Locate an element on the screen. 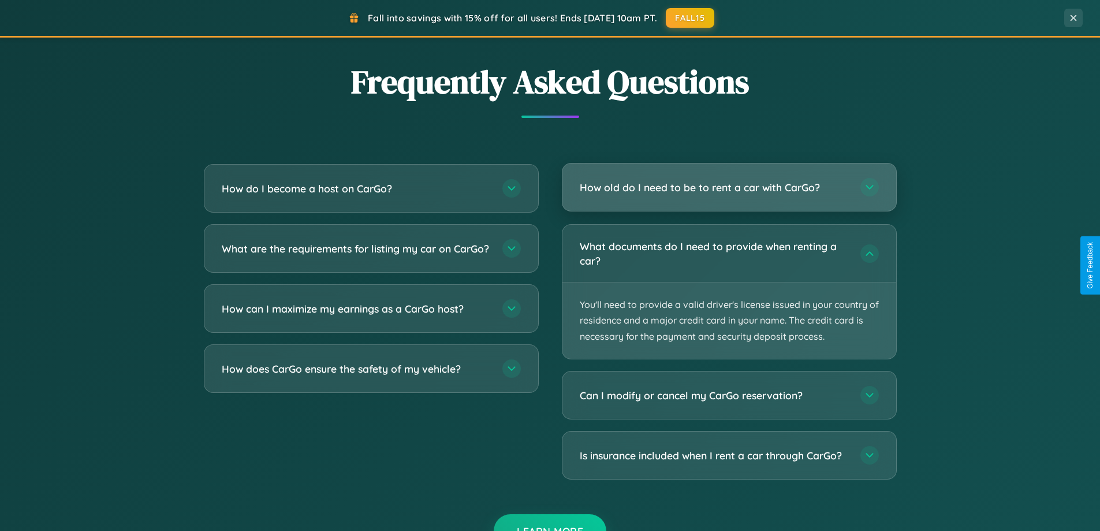 The height and width of the screenshot is (531, 1100). h3: How does CarGo ensure the safety of my vehicle? is located at coordinates (356, 369).